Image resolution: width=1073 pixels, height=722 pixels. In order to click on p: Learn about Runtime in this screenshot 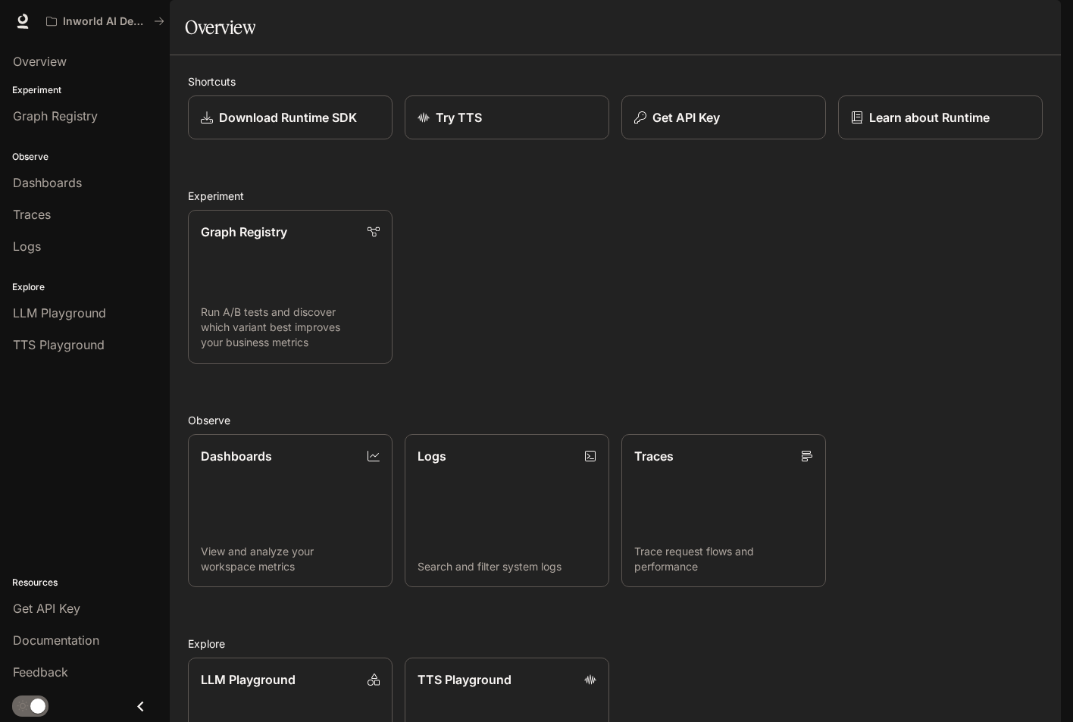, I will do `click(929, 117)`.